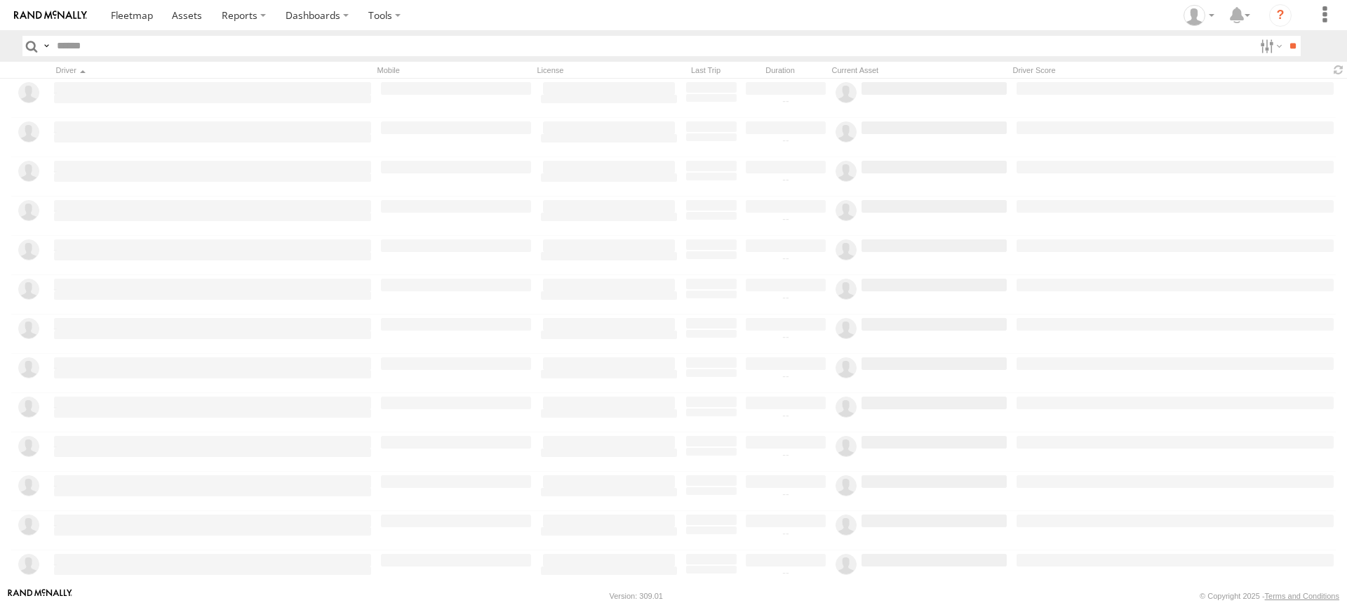 The image size is (1347, 603). What do you see at coordinates (780, 70) in the screenshot?
I see `div: Duration` at bounding box center [780, 70].